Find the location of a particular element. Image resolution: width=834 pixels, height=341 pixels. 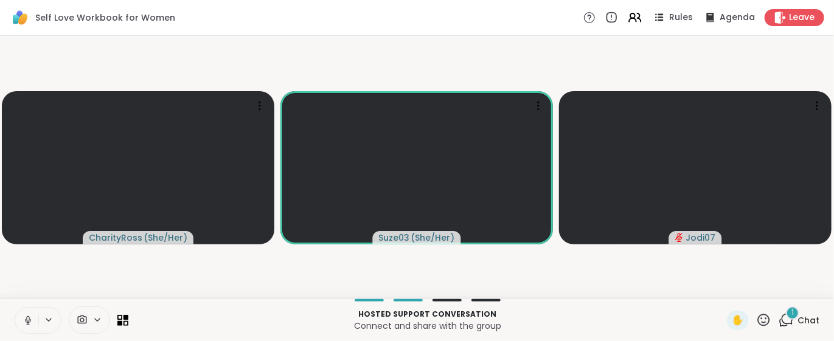

span: Self Love Workbook for Women is located at coordinates (105, 18).